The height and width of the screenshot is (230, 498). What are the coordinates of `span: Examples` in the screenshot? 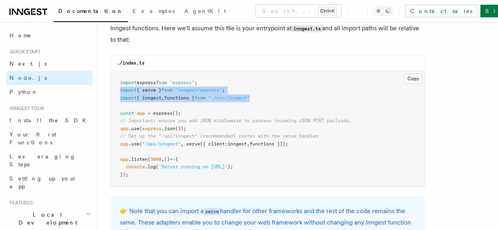 It's located at (154, 11).